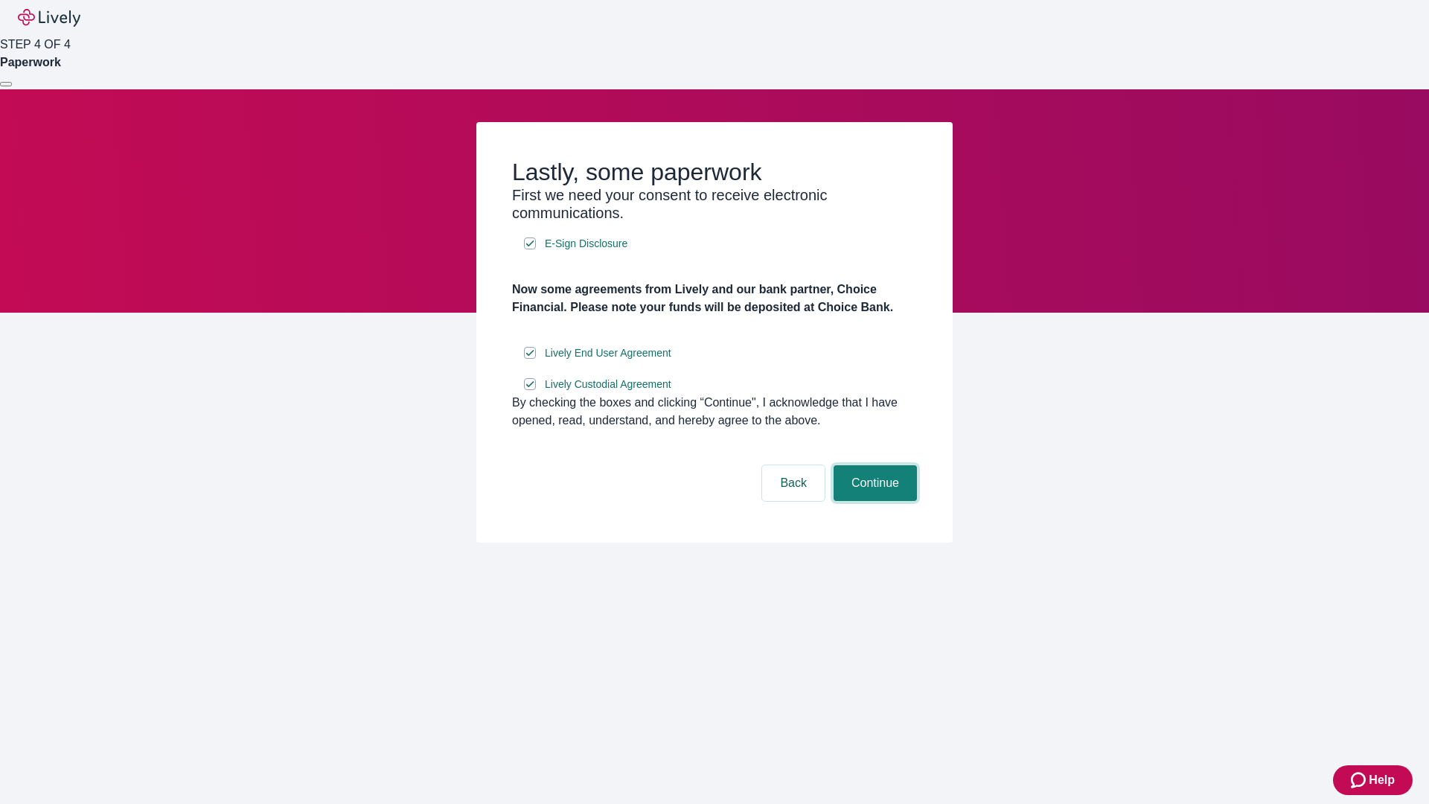  Describe the element at coordinates (608, 384) in the screenshot. I see `span: Lively Custodial Agreement` at that location.